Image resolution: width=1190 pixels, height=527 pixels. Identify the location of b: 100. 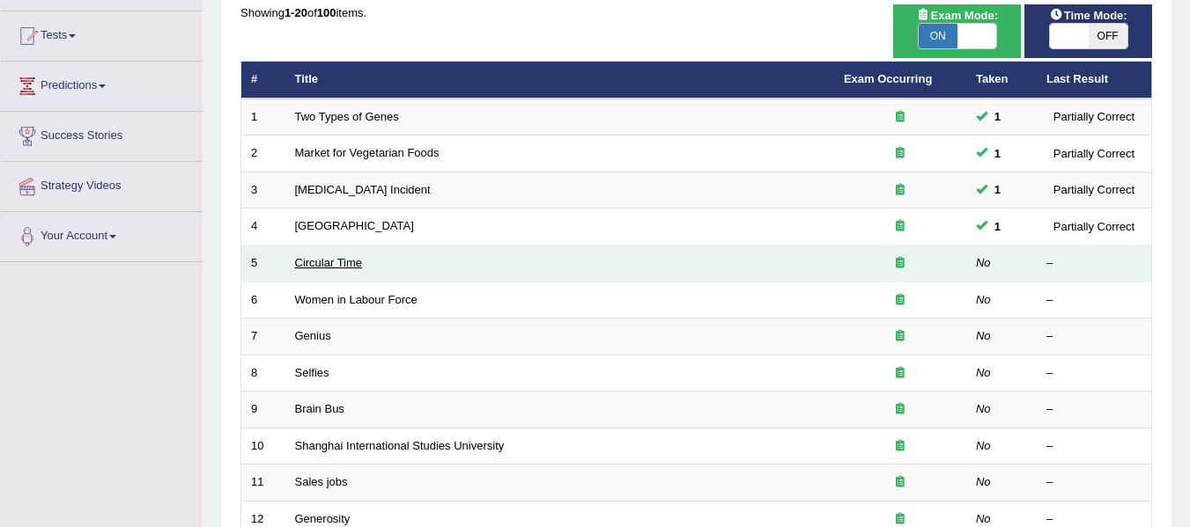
(327, 12).